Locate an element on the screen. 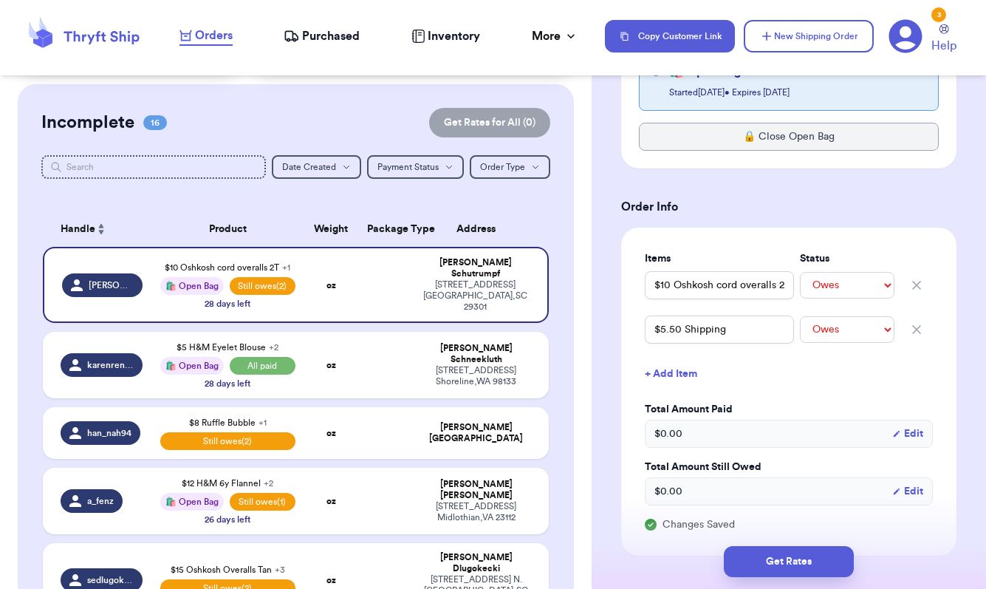 The width and height of the screenshot is (986, 589). div: 3 is located at coordinates (939, 15).